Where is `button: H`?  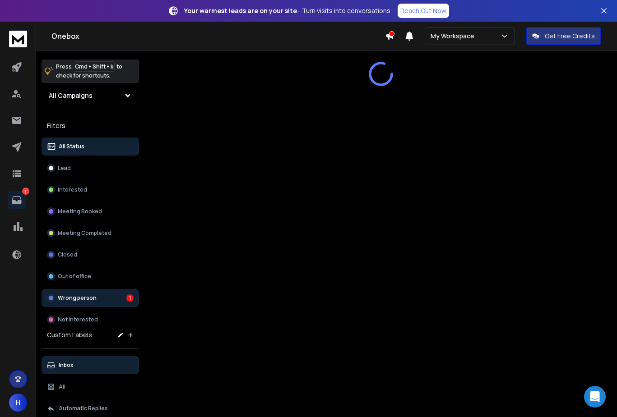 button: H is located at coordinates (18, 403).